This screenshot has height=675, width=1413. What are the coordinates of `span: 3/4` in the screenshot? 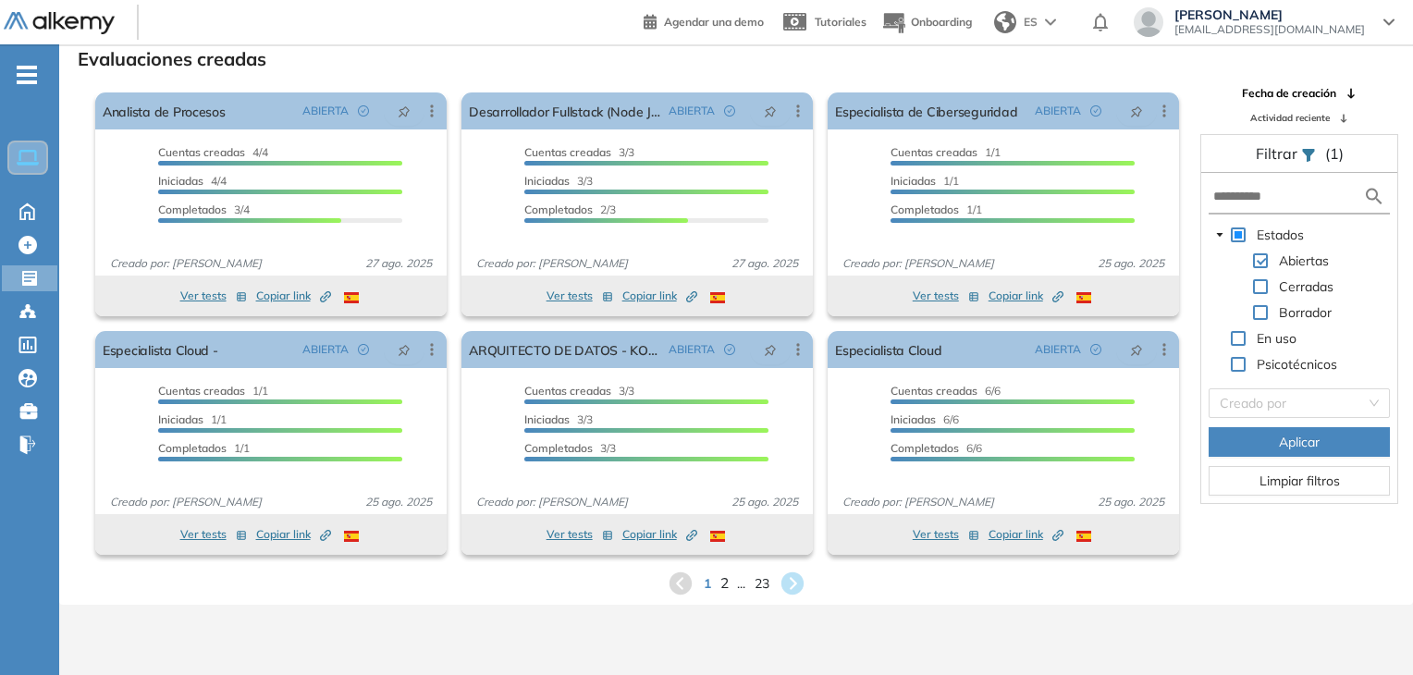 It's located at (204, 209).